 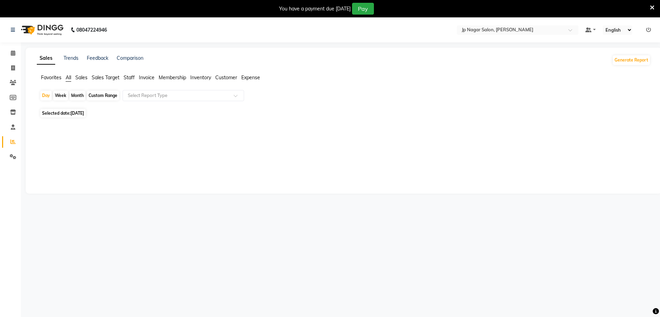 I want to click on a: Trends, so click(x=71, y=58).